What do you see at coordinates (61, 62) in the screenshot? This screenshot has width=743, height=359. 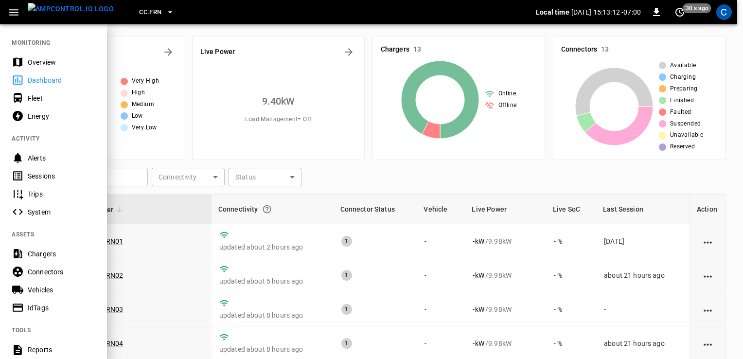 I see `div: Overview` at bounding box center [61, 62].